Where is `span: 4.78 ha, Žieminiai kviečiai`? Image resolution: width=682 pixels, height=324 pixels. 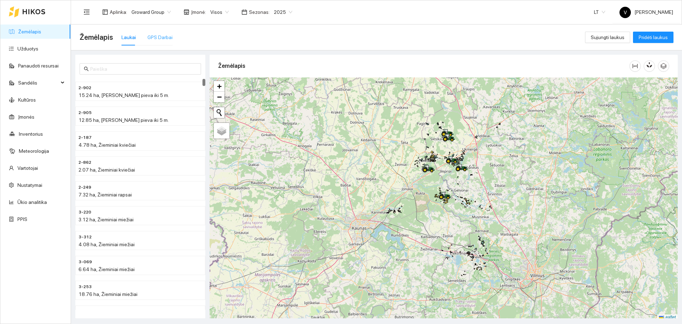
span: 4.78 ha, Žieminiai kviečiai is located at coordinates (107, 145).